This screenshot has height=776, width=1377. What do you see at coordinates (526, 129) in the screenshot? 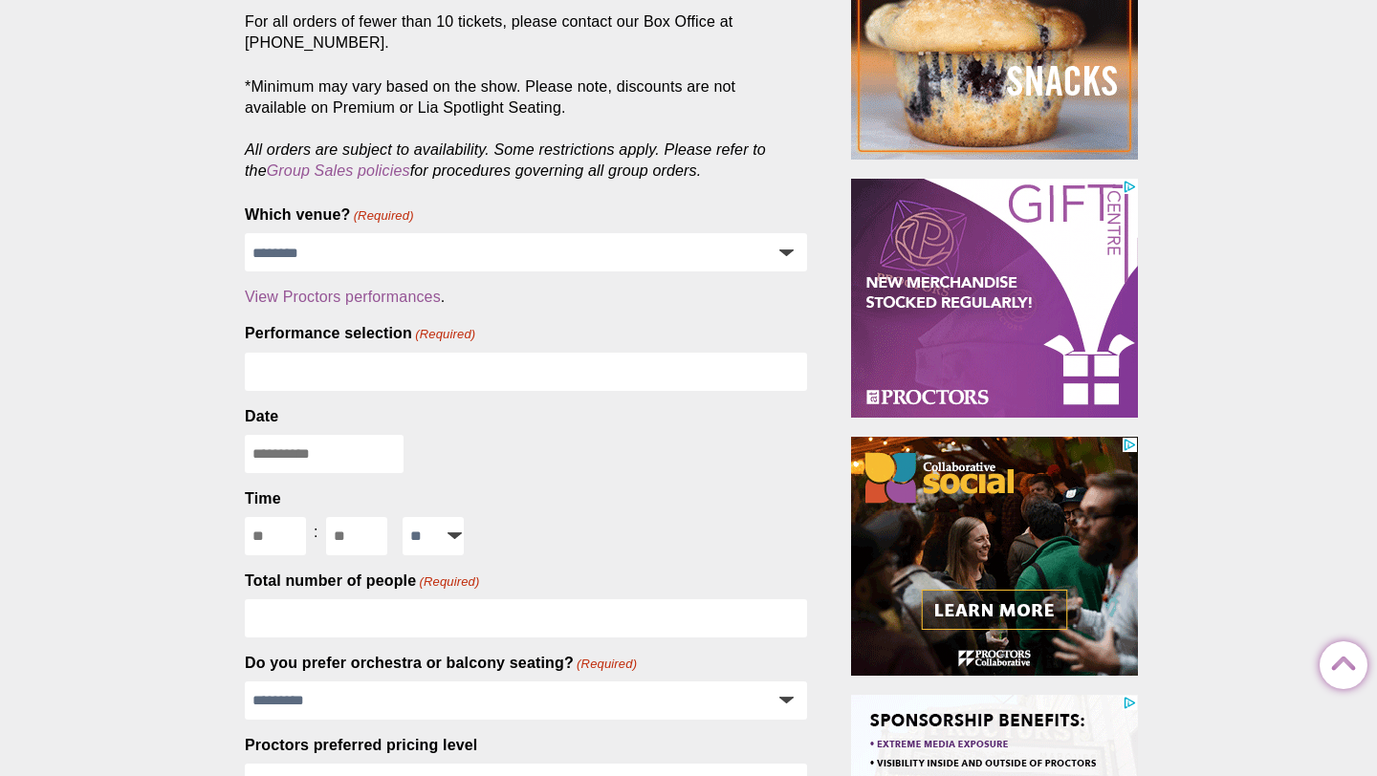
I see `p: *Minimum may vary based on the show. Please note, discounts are not available on Premium or Lia S...` at bounding box center [526, 129].